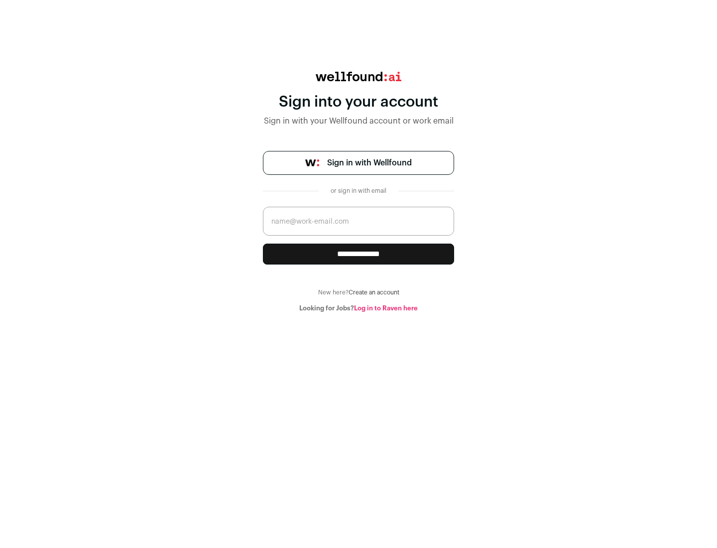 The height and width of the screenshot is (548, 717). Describe the element at coordinates (374, 292) in the screenshot. I see `a: Create an account` at that location.